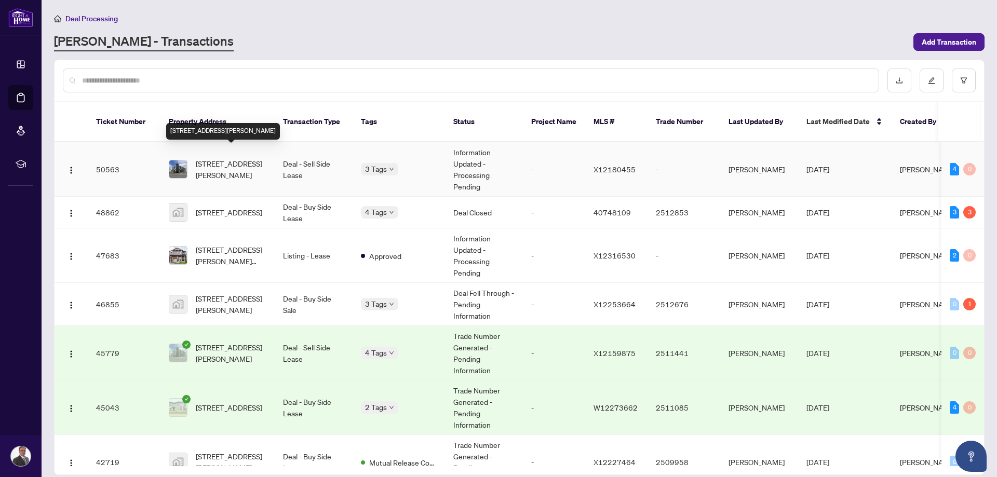 This screenshot has height=477, width=997. Describe the element at coordinates (616, 122) in the screenshot. I see `th: MLS #` at that location.